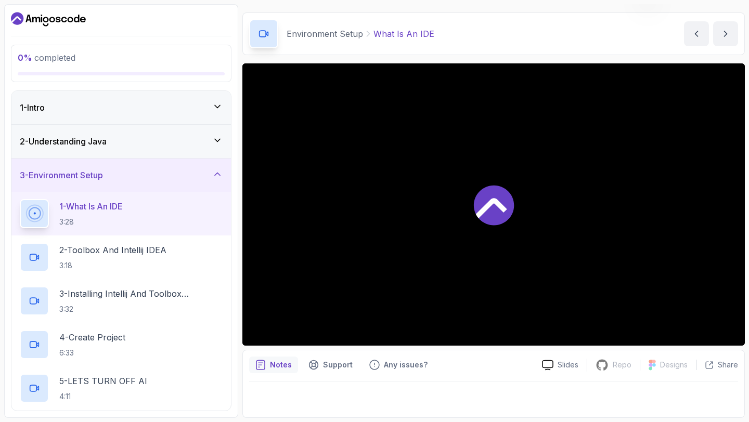  I want to click on p: Support, so click(338, 365).